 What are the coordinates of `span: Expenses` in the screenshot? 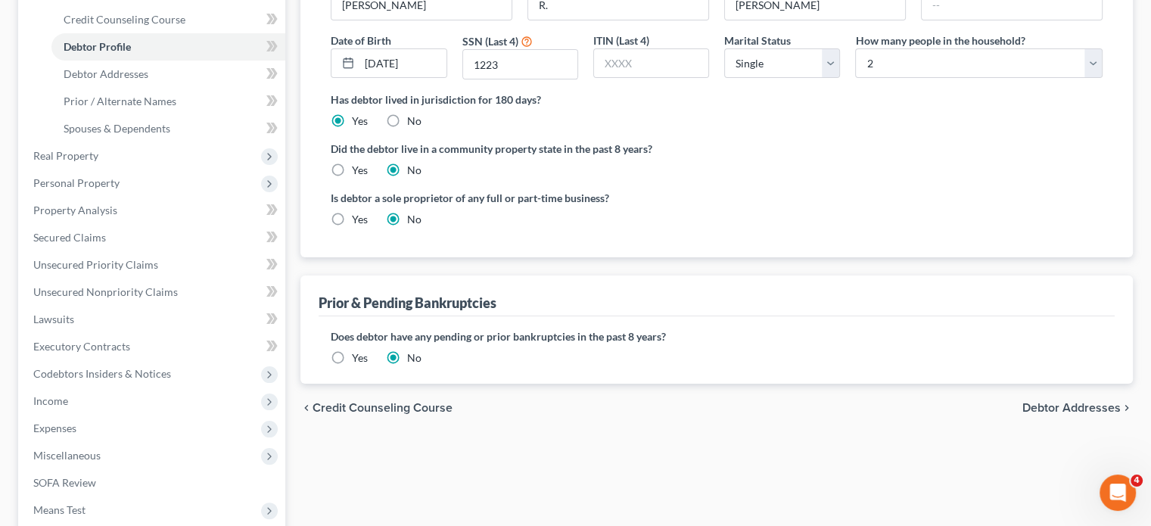 It's located at (54, 428).